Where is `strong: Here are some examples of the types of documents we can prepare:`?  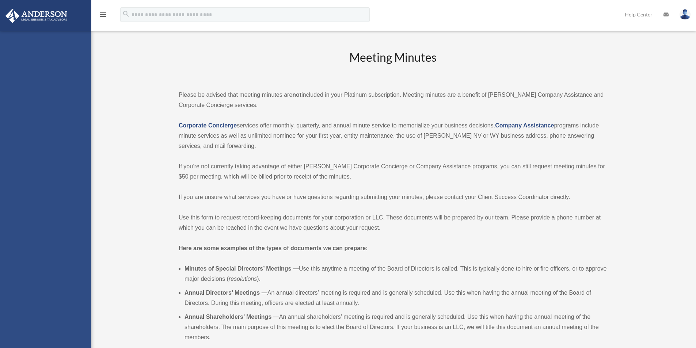
strong: Here are some examples of the types of documents we can prepare: is located at coordinates (273, 248).